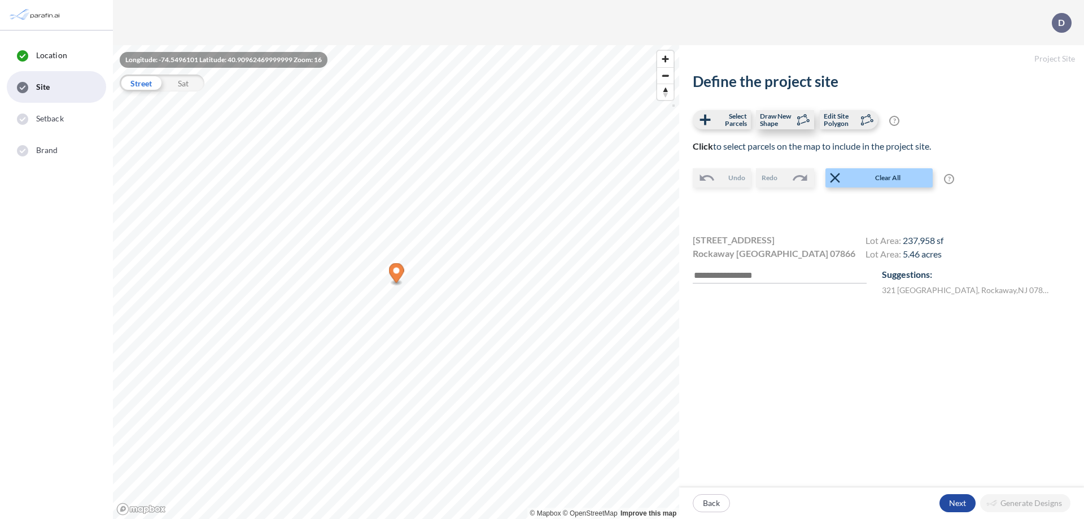  What do you see at coordinates (141, 83) in the screenshot?
I see `div: Street` at bounding box center [141, 83].